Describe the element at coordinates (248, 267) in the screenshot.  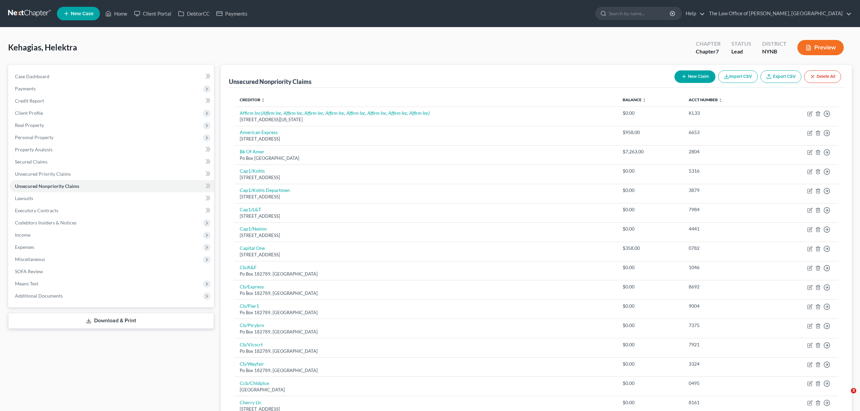
I see `a: Cb/A&F` at that location.